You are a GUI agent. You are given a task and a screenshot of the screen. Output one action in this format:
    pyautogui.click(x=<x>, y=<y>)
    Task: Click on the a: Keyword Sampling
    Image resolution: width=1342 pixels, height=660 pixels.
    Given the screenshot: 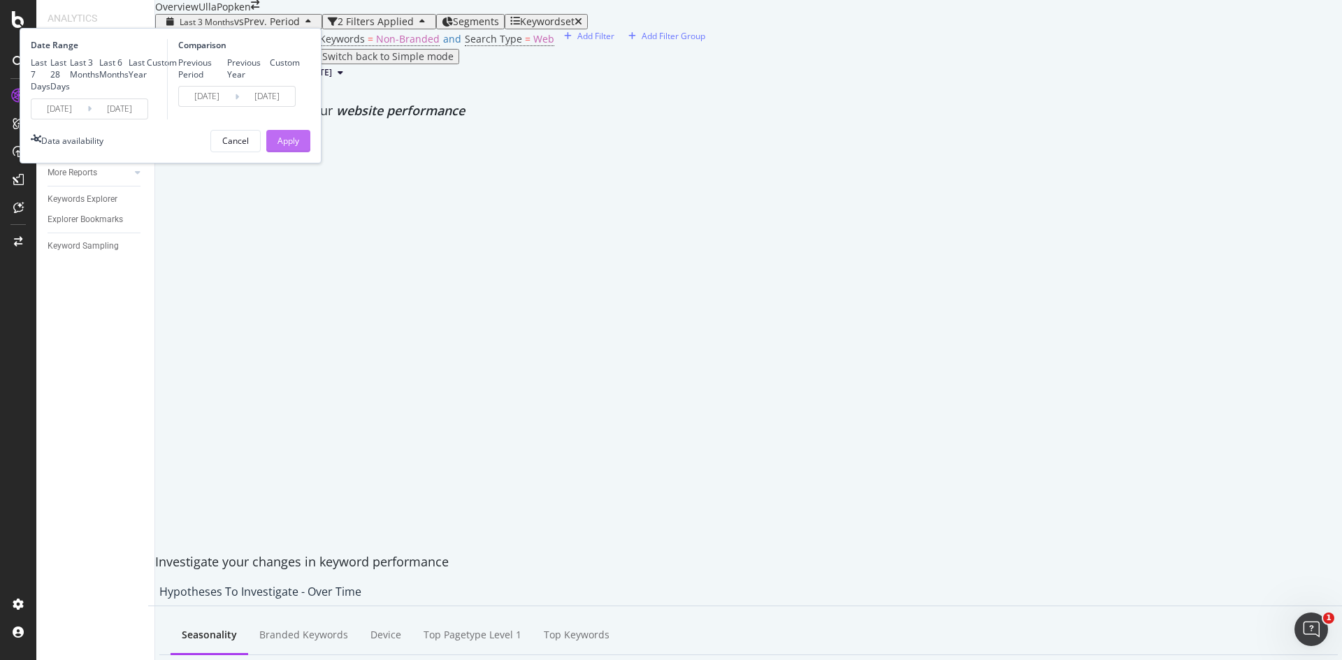 What is the action you would take?
    pyautogui.click(x=96, y=246)
    